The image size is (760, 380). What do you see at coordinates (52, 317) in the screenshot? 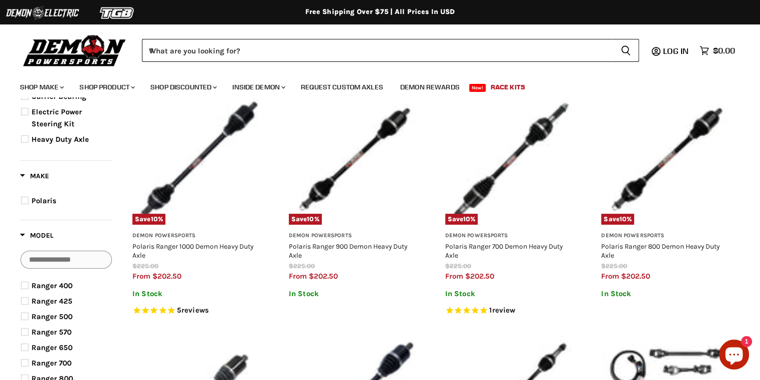
I see `span: Ranger 500` at bounding box center [52, 317].